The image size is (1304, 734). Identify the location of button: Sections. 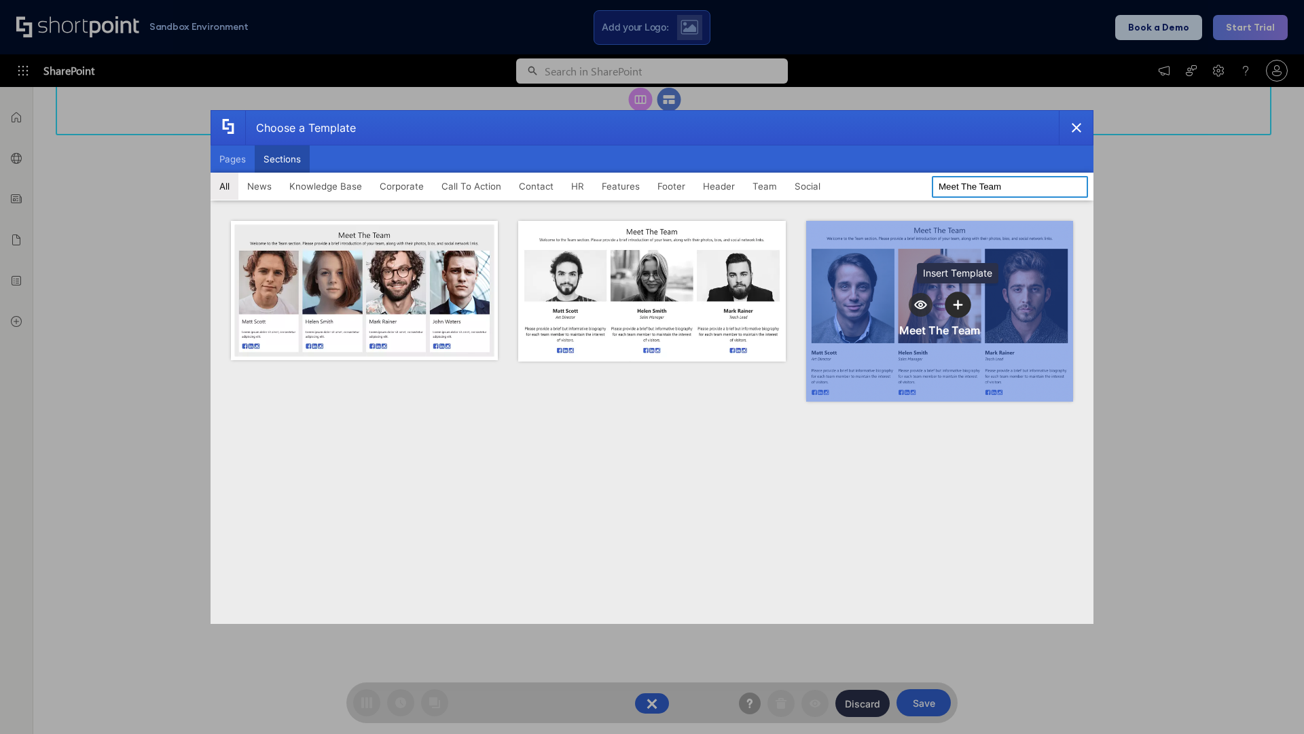
(282, 159).